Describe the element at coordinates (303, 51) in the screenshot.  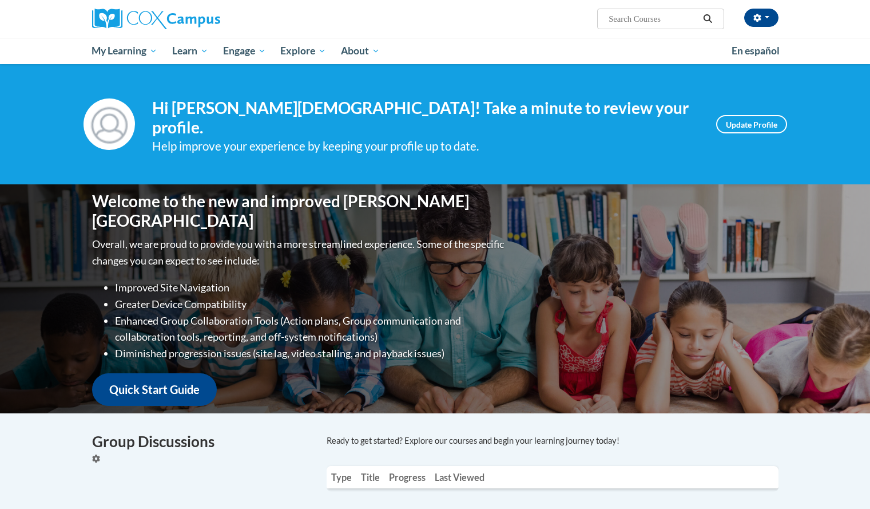
I see `span: Explore` at that location.